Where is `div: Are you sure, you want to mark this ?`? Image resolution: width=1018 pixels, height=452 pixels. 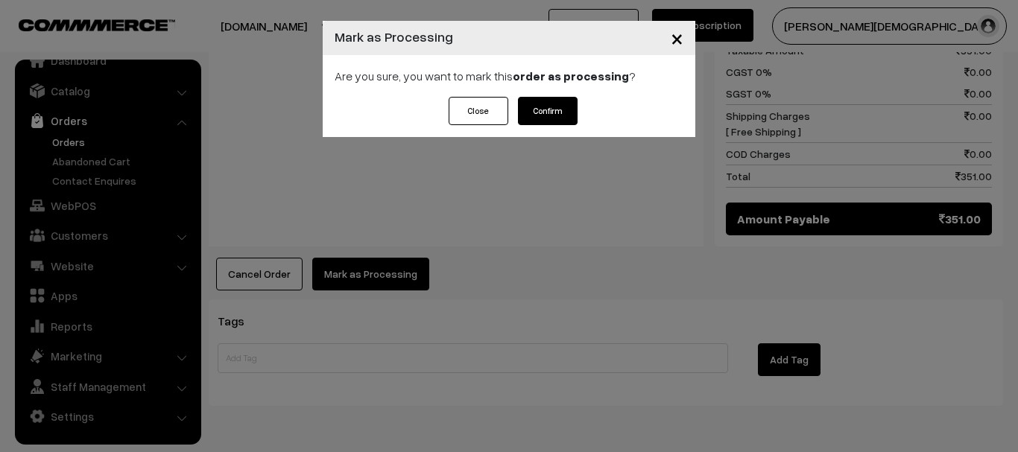 div: Are you sure, you want to mark this ? is located at coordinates (509, 76).